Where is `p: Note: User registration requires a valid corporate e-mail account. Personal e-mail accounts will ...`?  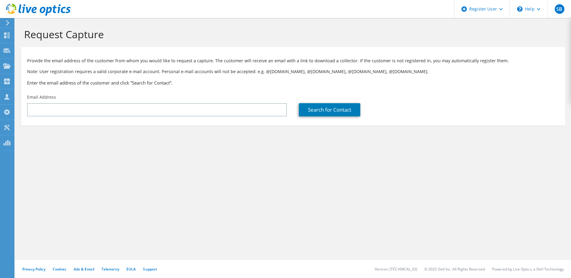
p: Note: User registration requires a valid corporate e-mail account. Personal e-mail accounts will ... is located at coordinates (293, 72).